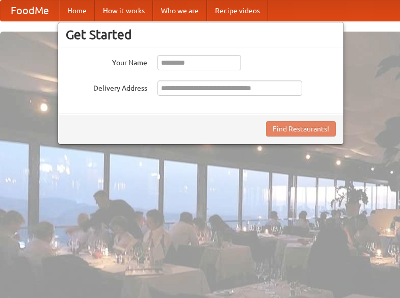 The height and width of the screenshot is (298, 400). What do you see at coordinates (201, 35) in the screenshot?
I see `h3: Get Started` at bounding box center [201, 35].